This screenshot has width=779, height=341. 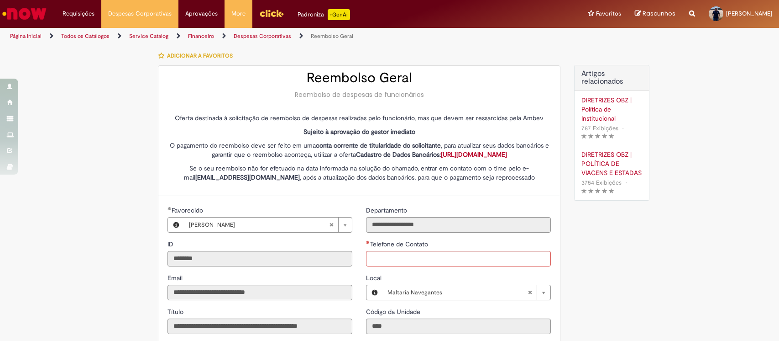 What do you see at coordinates (332, 36) in the screenshot?
I see `a: Reembolso Geral` at bounding box center [332, 36].